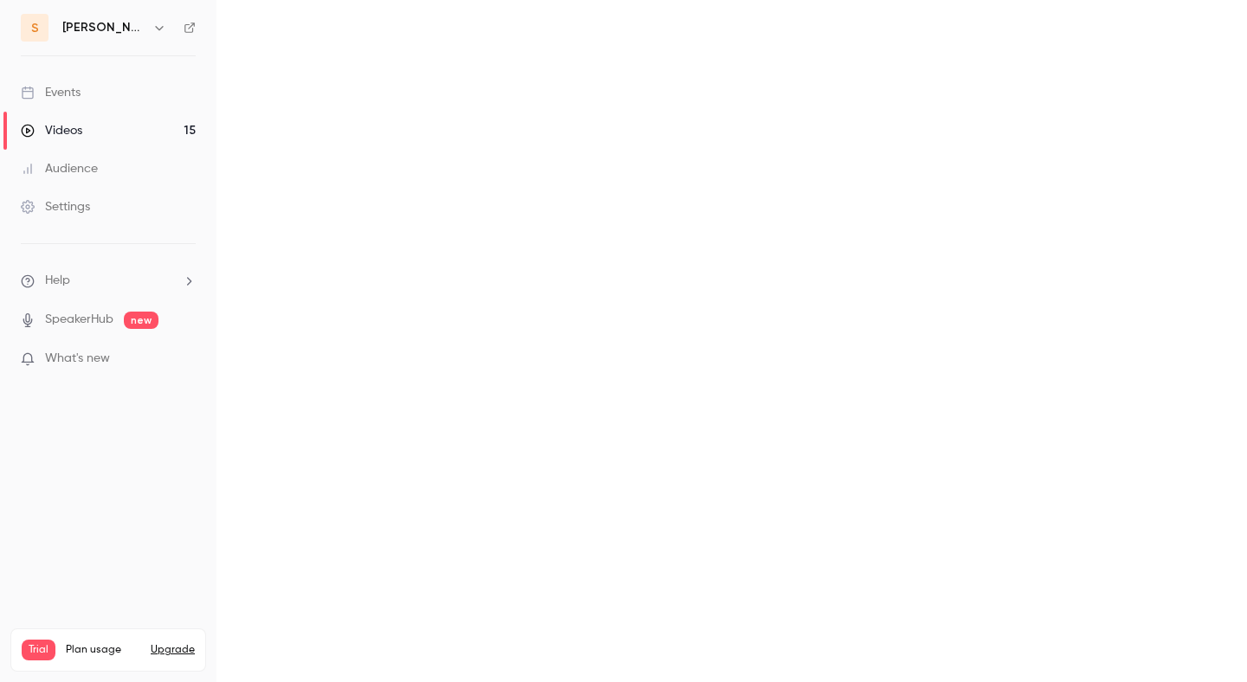 The width and height of the screenshot is (1247, 682). I want to click on div: Audience, so click(59, 169).